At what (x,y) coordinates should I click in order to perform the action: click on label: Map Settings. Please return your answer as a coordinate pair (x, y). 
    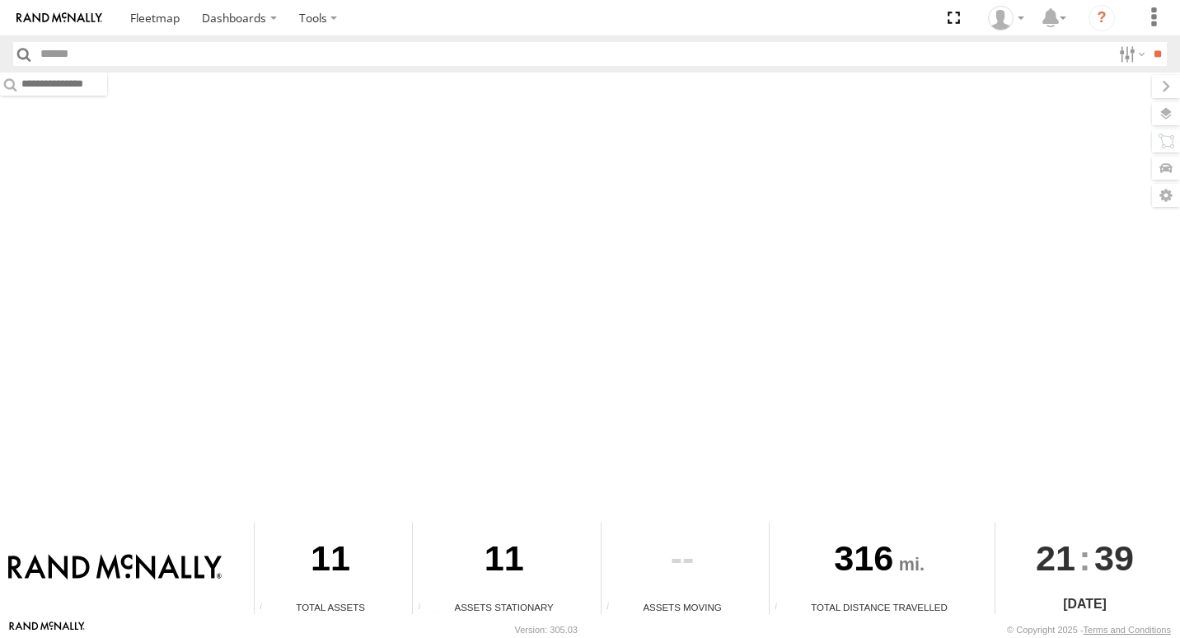
    Looking at the image, I should click on (1166, 195).